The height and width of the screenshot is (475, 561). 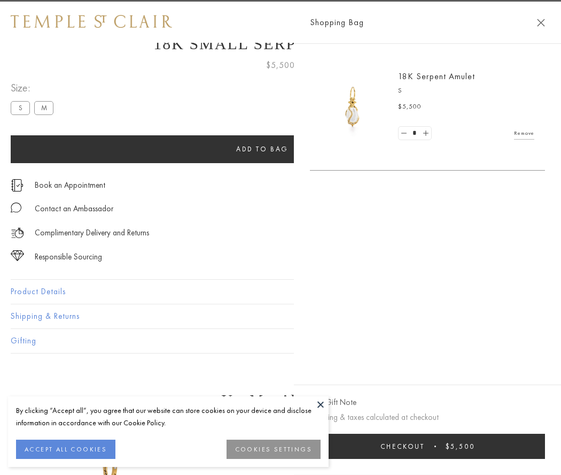 I want to click on img: icon_appointment.svg, so click(x=17, y=185).